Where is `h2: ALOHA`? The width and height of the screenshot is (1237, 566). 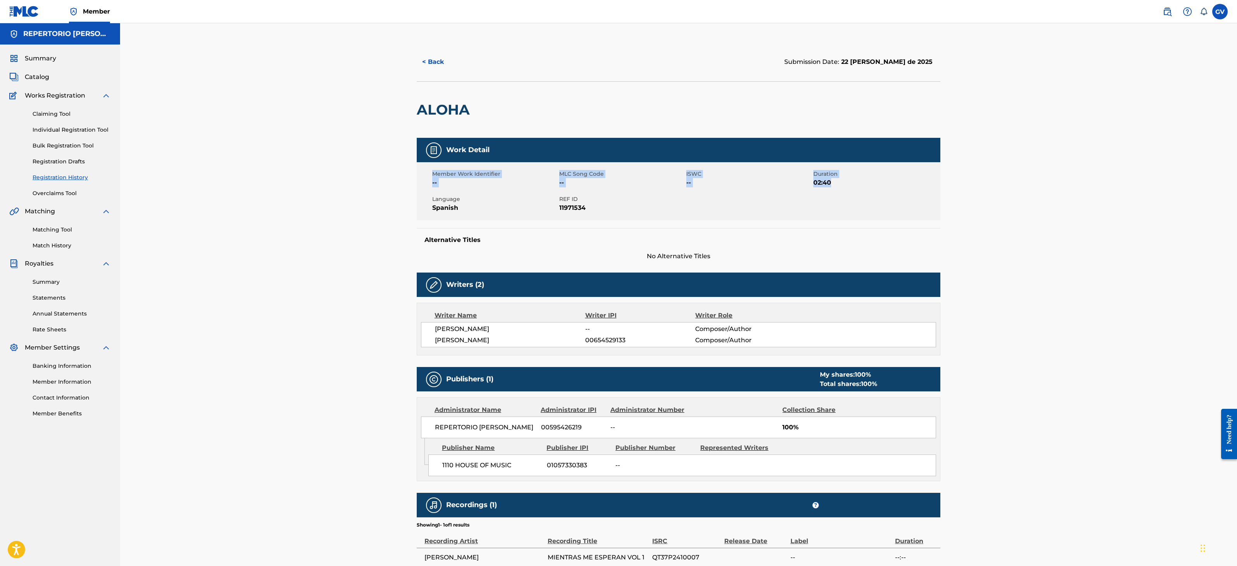 h2: ALOHA is located at coordinates (445, 110).